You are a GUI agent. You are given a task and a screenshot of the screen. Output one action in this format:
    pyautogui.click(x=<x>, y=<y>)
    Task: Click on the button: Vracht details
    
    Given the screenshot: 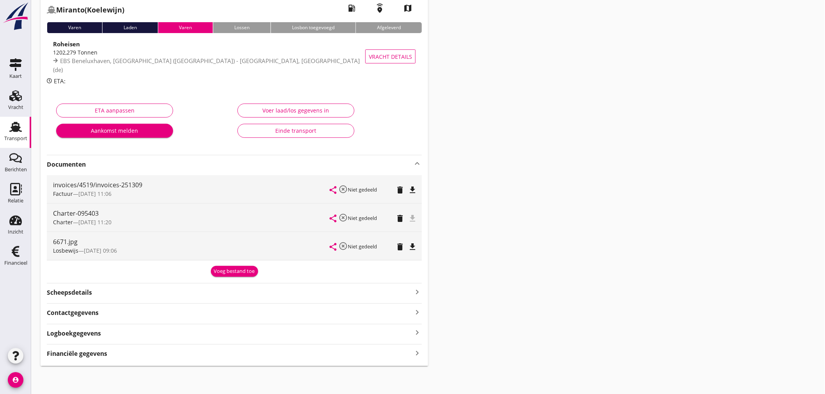 What is the action you would take?
    pyautogui.click(x=390, y=57)
    